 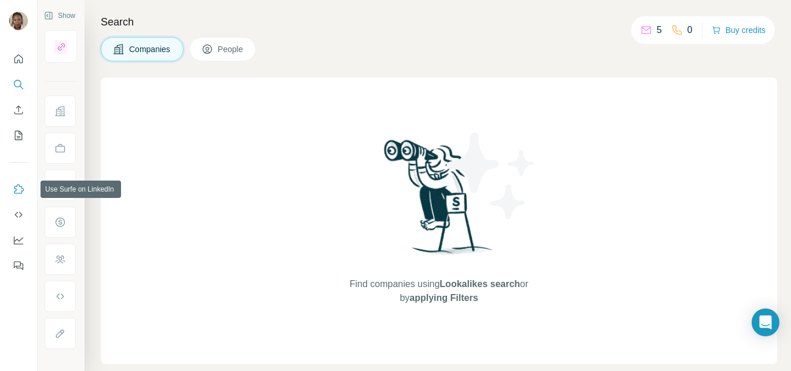 What do you see at coordinates (439, 291) in the screenshot?
I see `span: Find companies using or by` at bounding box center [439, 291].